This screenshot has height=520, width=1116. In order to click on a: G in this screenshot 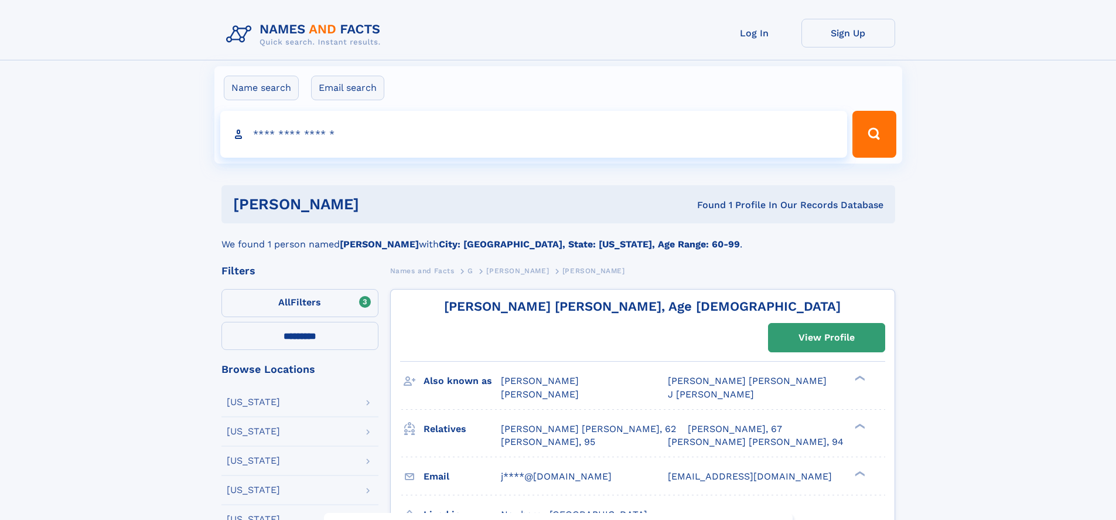, I will do `click(470, 270)`.